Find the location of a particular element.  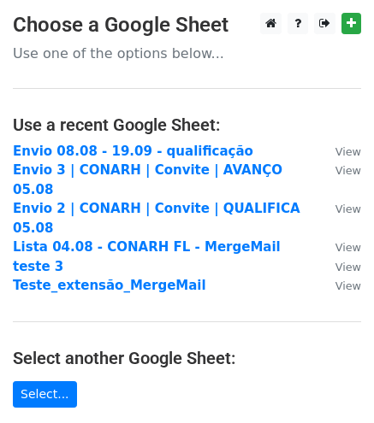

strong: Envio 3 | CONARH | Convite | AVANÇO 05.08 is located at coordinates (147, 180).